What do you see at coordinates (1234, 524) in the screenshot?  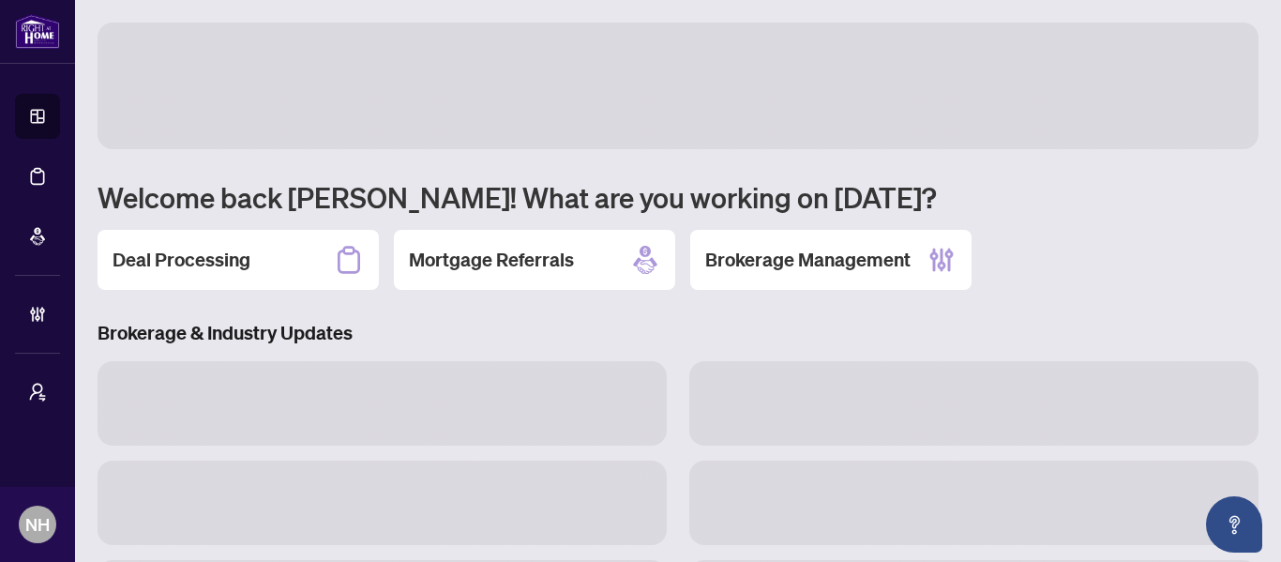 I see `button: Open asap` at bounding box center [1234, 524].